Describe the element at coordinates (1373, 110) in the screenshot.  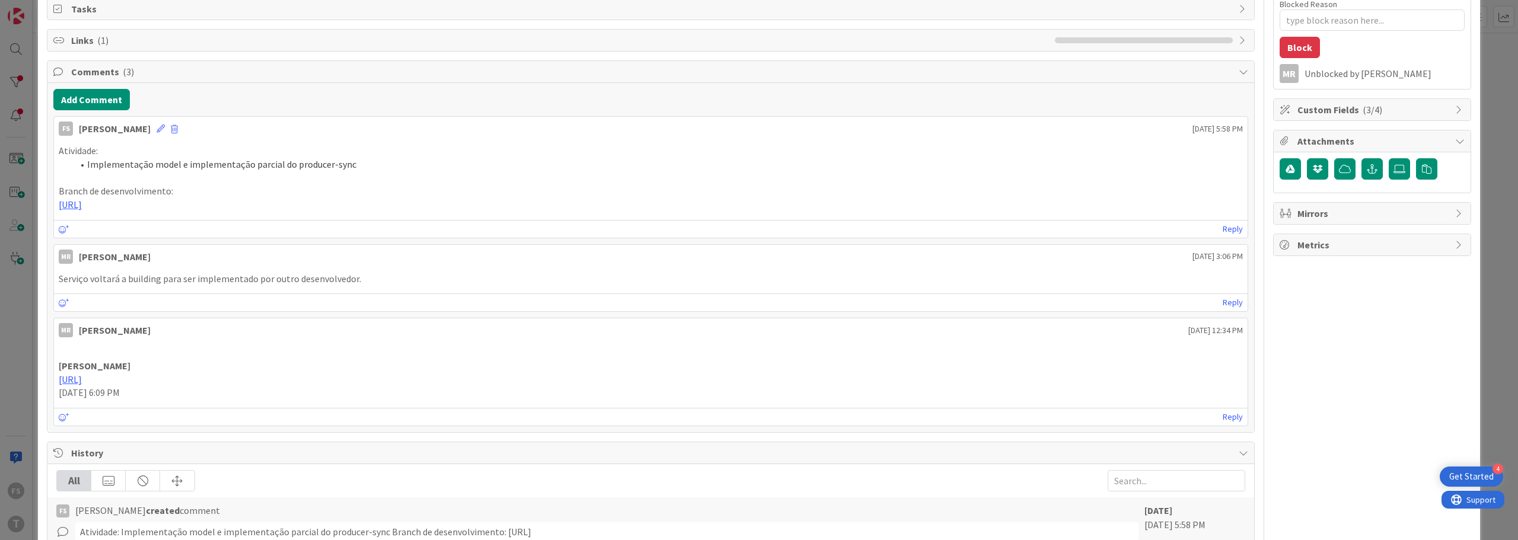
I see `span: Custom Fields` at that location.